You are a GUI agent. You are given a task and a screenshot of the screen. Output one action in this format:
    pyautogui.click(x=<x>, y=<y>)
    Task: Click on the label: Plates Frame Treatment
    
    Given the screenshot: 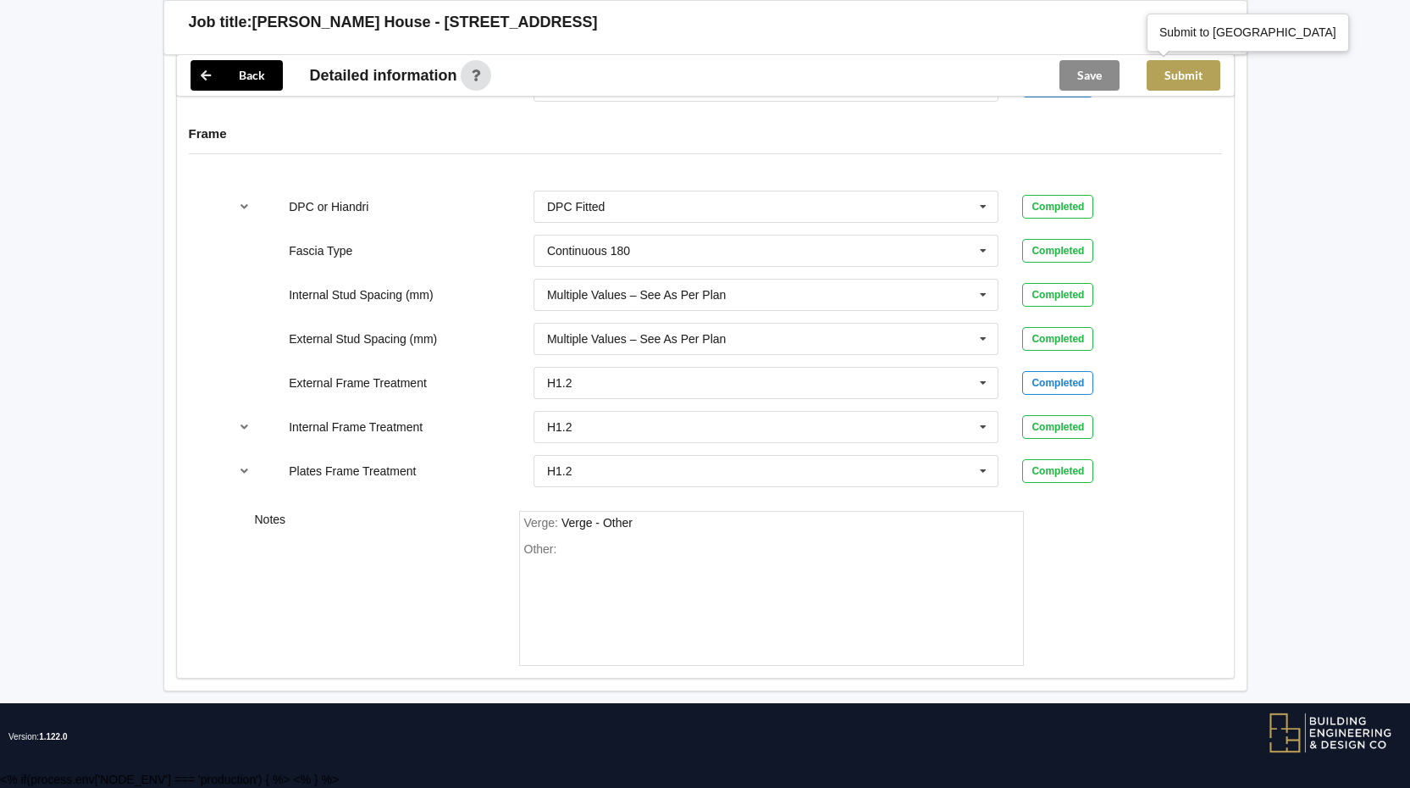 What is the action you would take?
    pyautogui.click(x=352, y=471)
    